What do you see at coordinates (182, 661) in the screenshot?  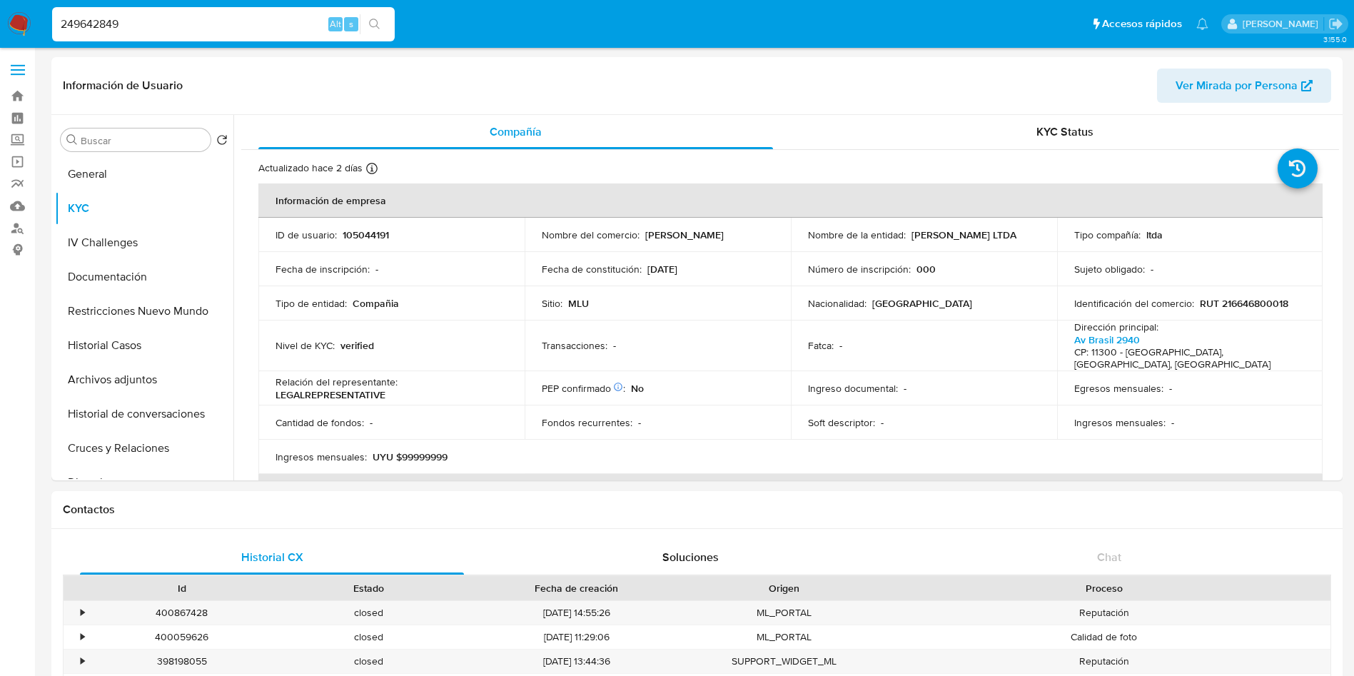 I see `div: 398198055` at bounding box center [182, 661].